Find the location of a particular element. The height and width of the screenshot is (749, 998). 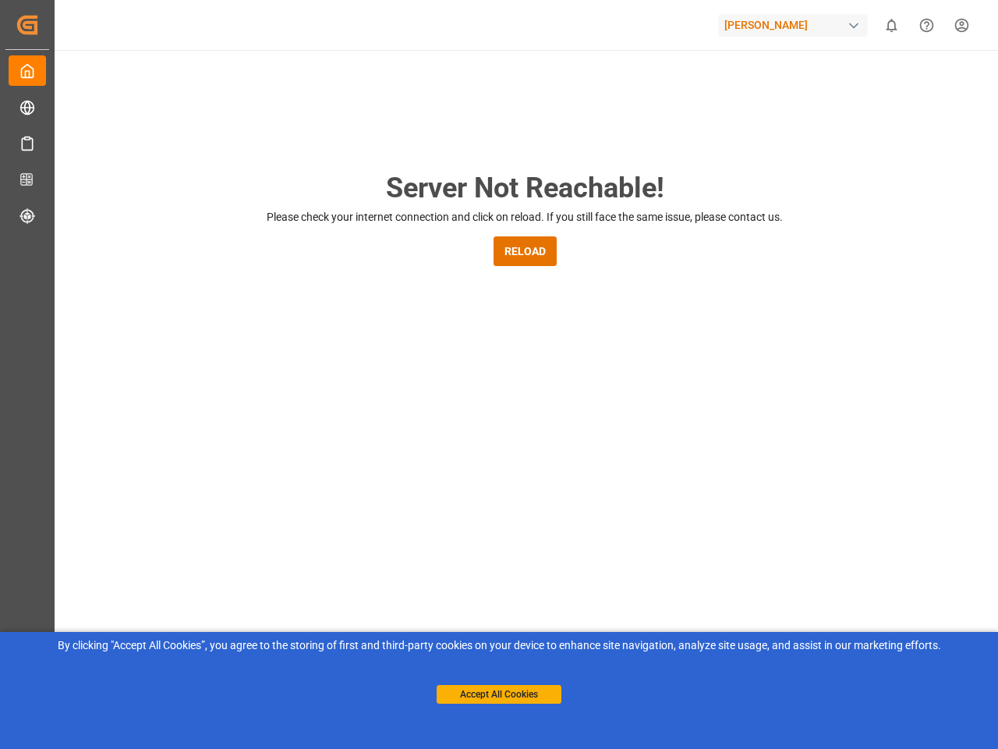

button: Accept All Cookies is located at coordinates (499, 694).